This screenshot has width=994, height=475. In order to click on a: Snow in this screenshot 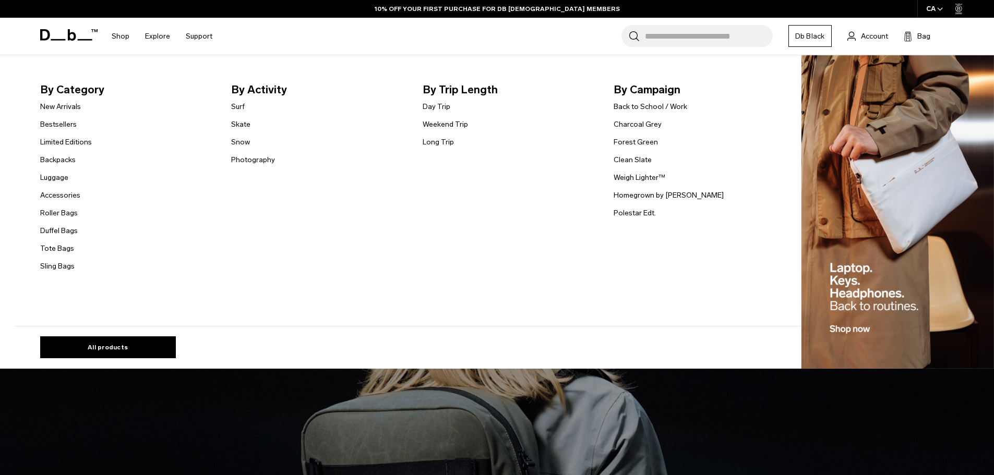, I will do `click(240, 142)`.